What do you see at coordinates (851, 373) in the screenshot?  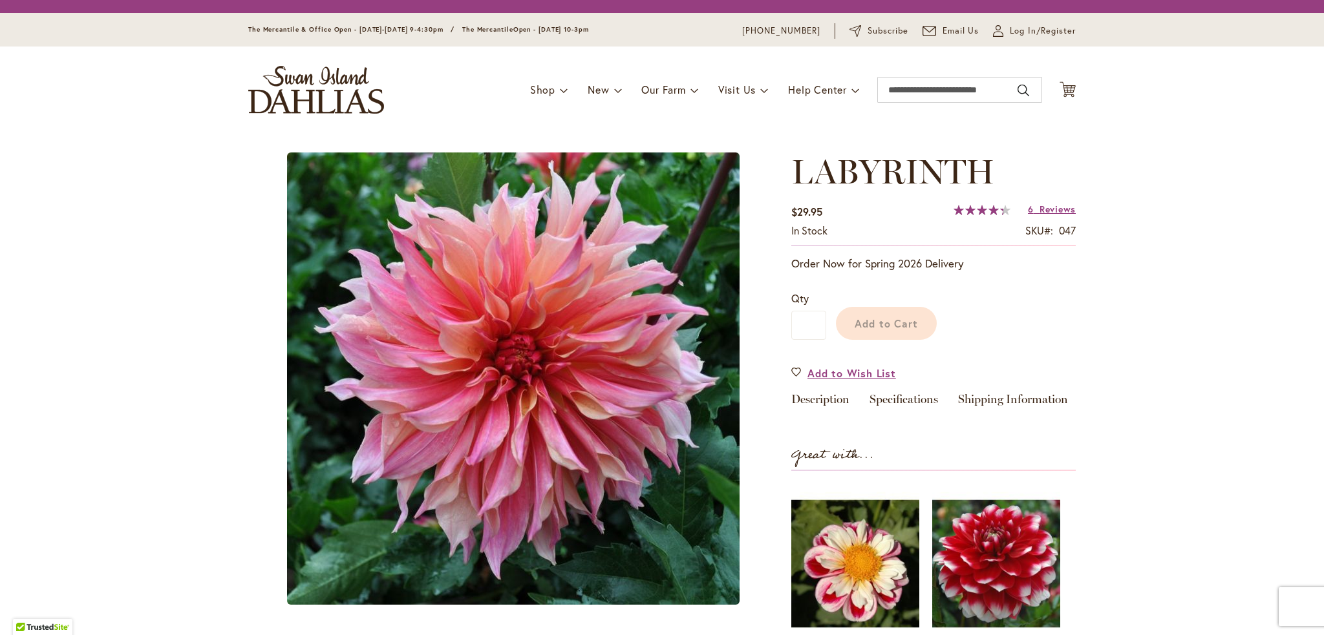 I see `span: Add to Wish List` at bounding box center [851, 373].